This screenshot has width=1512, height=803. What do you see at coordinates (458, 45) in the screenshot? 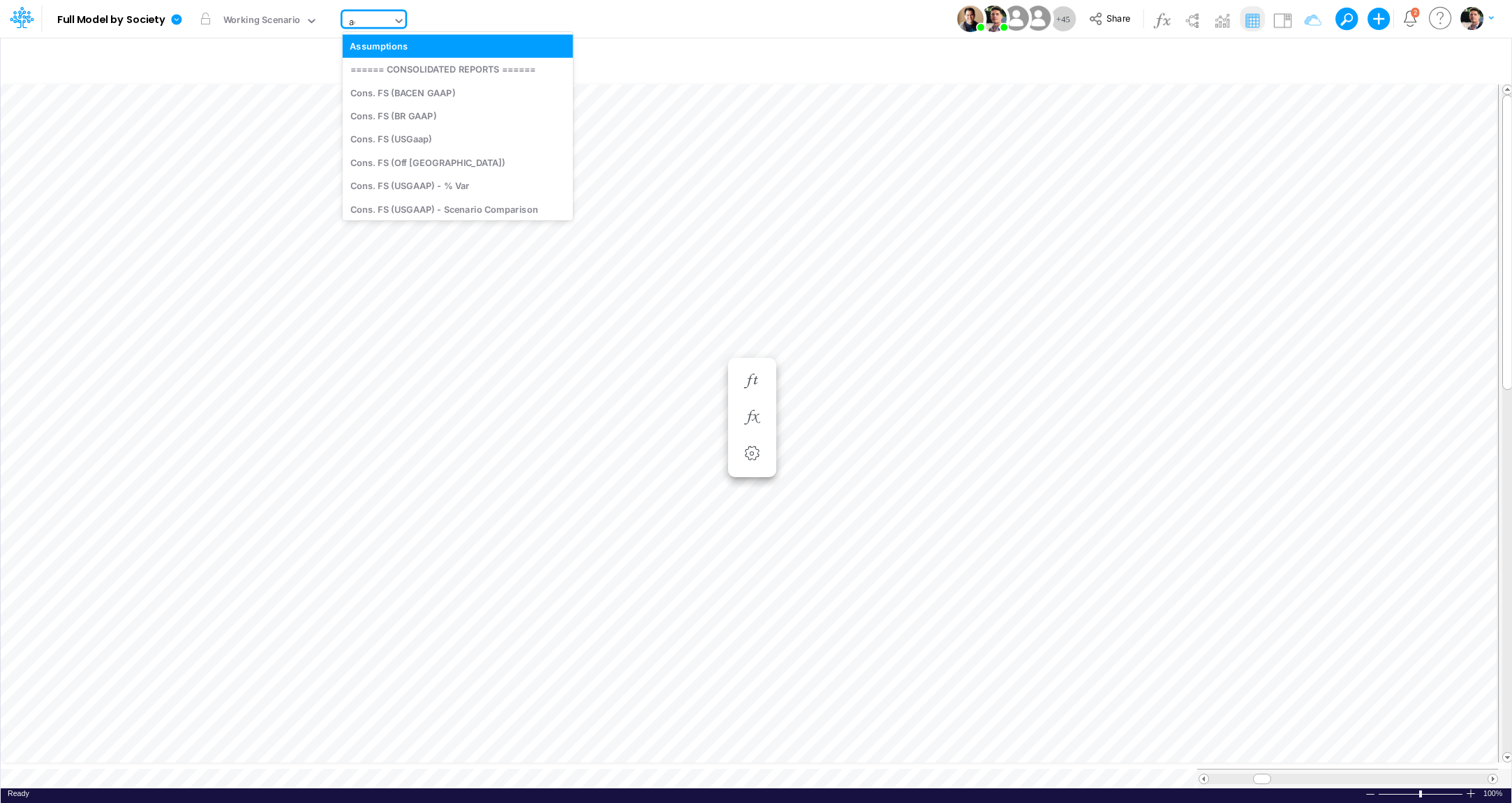
I see `div: Assumptions` at bounding box center [458, 45].